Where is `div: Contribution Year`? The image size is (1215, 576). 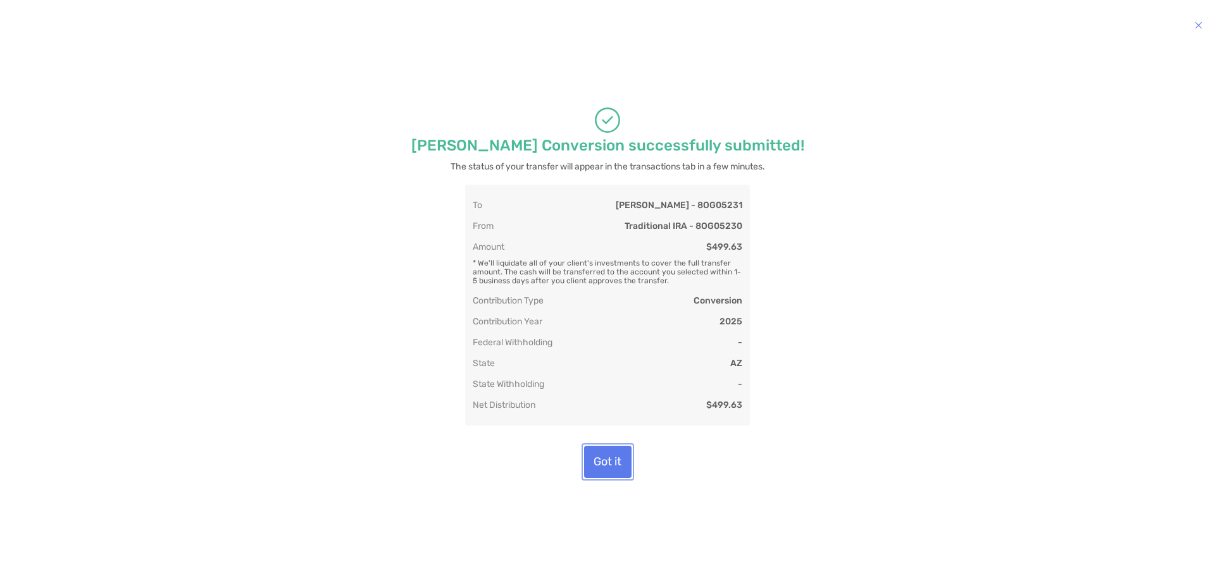 div: Contribution Year is located at coordinates (507, 321).